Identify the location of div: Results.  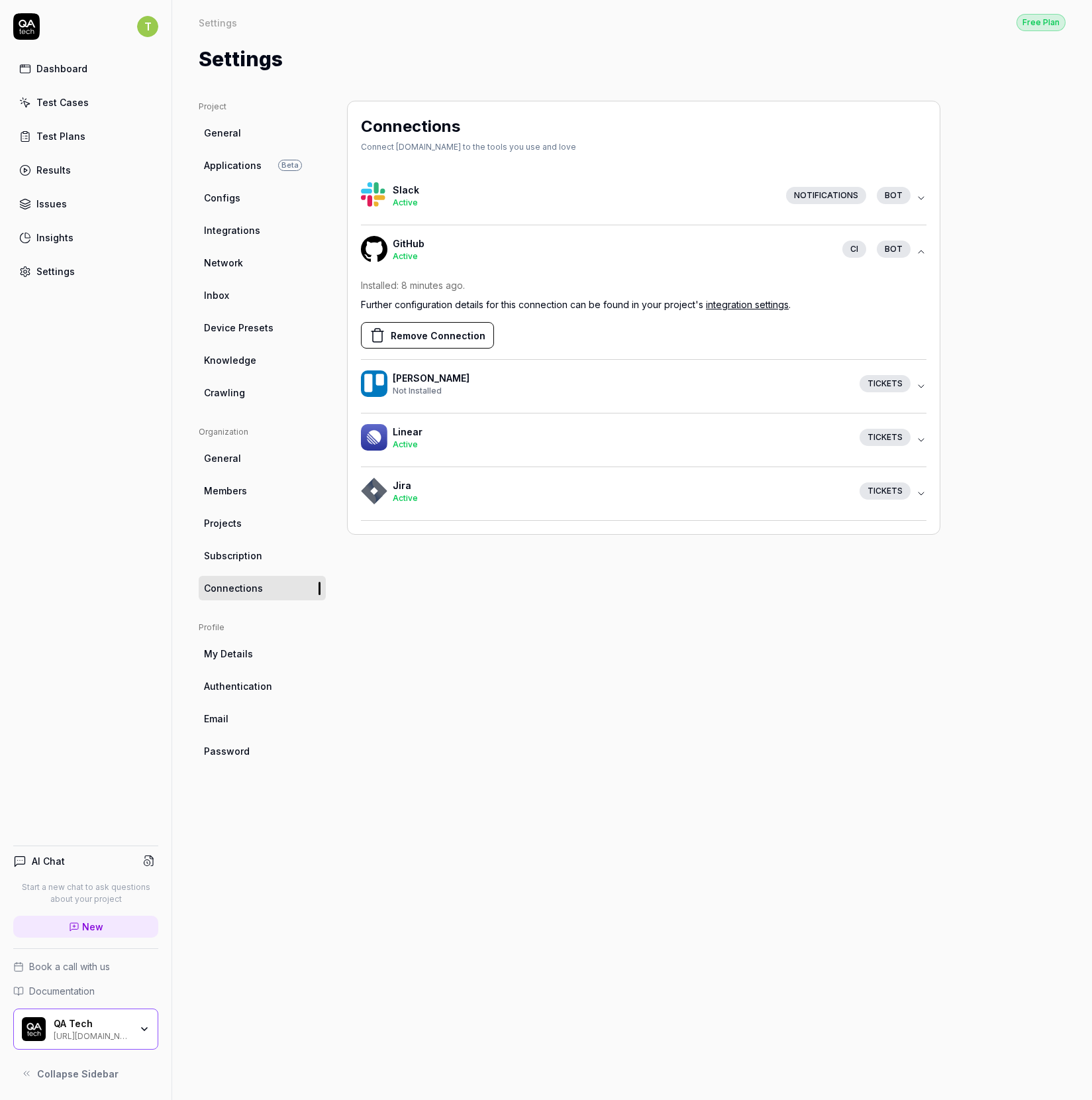
(54, 170).